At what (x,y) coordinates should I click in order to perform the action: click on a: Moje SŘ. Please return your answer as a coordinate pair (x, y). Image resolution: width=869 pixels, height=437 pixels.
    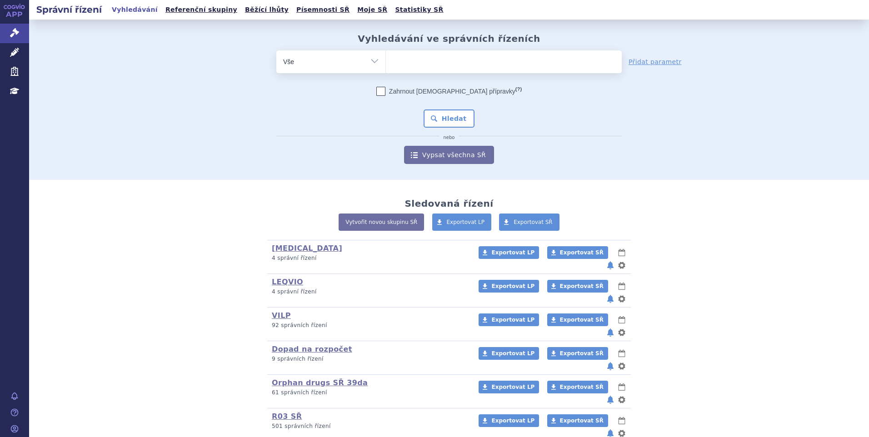
    Looking at the image, I should click on (372, 10).